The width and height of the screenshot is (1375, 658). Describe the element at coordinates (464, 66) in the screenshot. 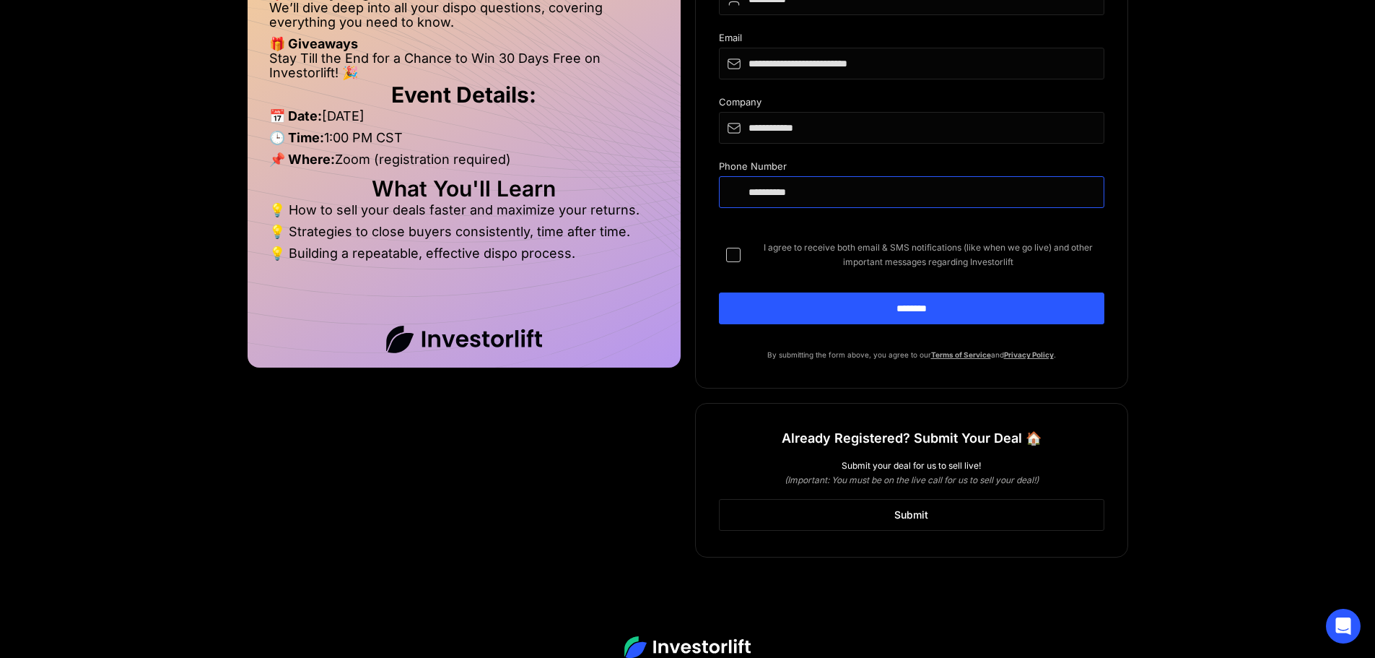

I see `li: Stay Till the End for a Chance to Win 30 Days Free on Investorlift! 🎉` at that location.